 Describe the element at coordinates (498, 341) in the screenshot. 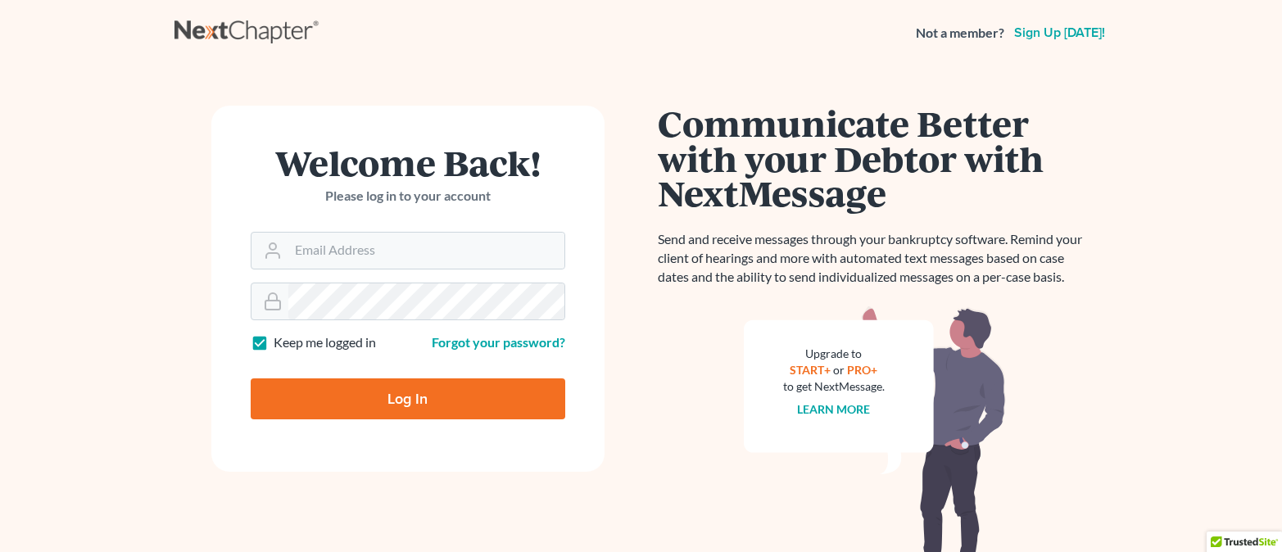

I see `a: Forgot your password?` at that location.